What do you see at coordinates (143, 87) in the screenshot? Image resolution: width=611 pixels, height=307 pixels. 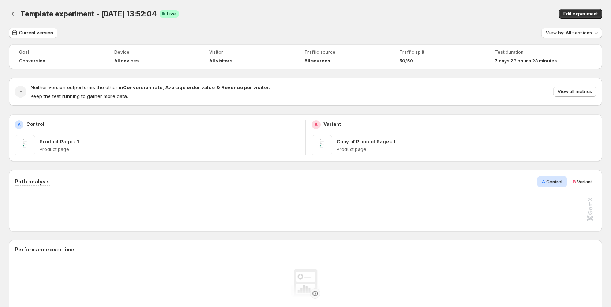 I see `strong: Conversion rate` at bounding box center [143, 87].